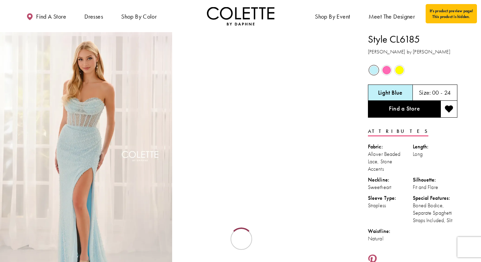  Describe the element at coordinates (435, 198) in the screenshot. I see `div: Special Features:` at that location.